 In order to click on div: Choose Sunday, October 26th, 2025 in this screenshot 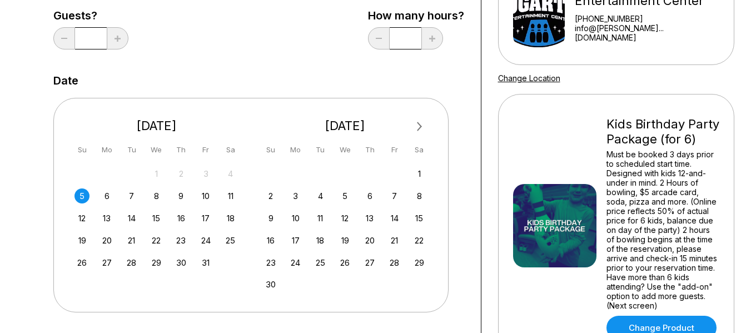, I will do `click(82, 262)`.